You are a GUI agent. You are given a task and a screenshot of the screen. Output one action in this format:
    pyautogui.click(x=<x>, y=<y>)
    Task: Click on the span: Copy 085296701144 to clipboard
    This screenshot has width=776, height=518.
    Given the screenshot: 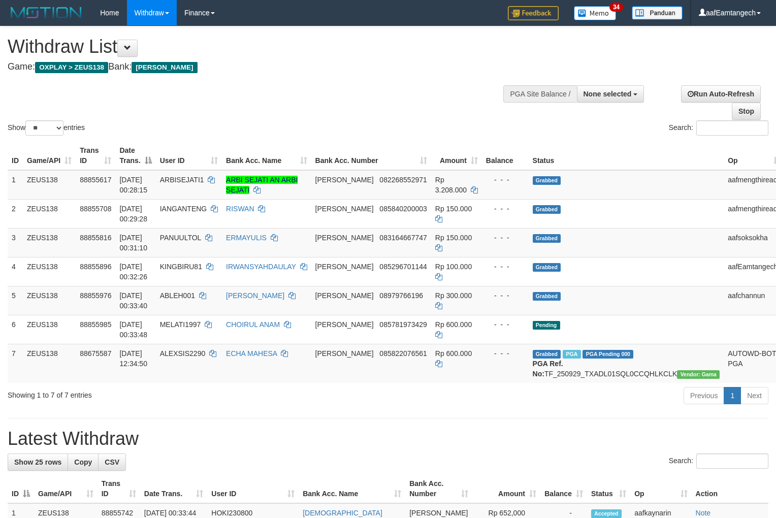 What is the action you would take?
    pyautogui.click(x=403, y=266)
    